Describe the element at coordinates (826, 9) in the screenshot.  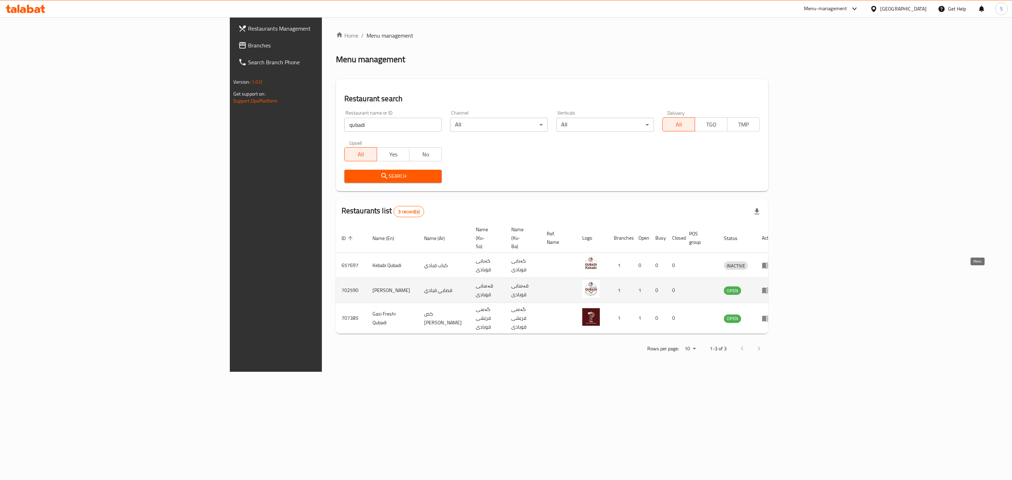
I see `div: Menu-management` at that location.